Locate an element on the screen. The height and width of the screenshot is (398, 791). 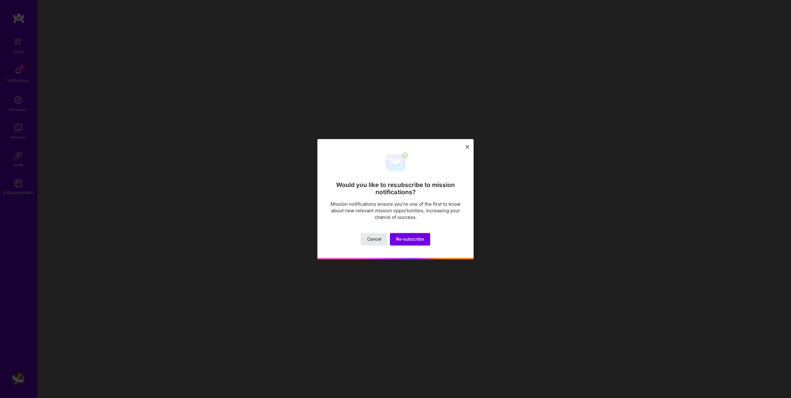
button: Re-subscribe is located at coordinates (410, 239).